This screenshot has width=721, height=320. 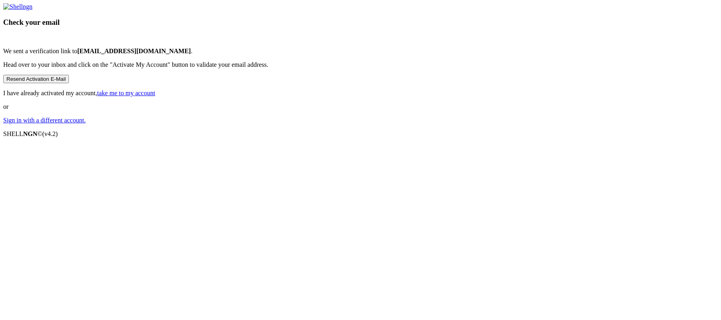 What do you see at coordinates (360, 64) in the screenshot?
I see `div: or` at bounding box center [360, 64].